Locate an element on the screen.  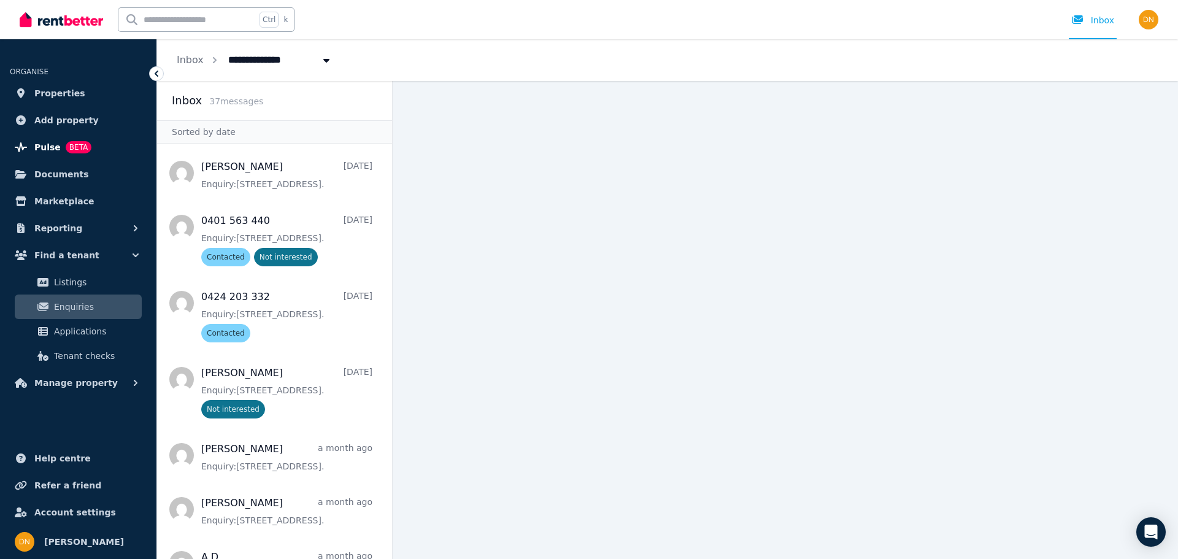
button: Manage property is located at coordinates (78, 383).